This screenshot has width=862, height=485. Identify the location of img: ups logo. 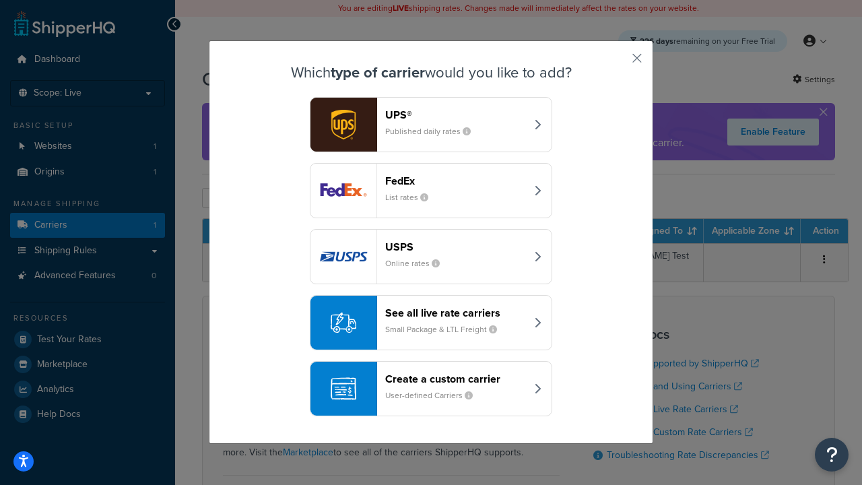
(343, 125).